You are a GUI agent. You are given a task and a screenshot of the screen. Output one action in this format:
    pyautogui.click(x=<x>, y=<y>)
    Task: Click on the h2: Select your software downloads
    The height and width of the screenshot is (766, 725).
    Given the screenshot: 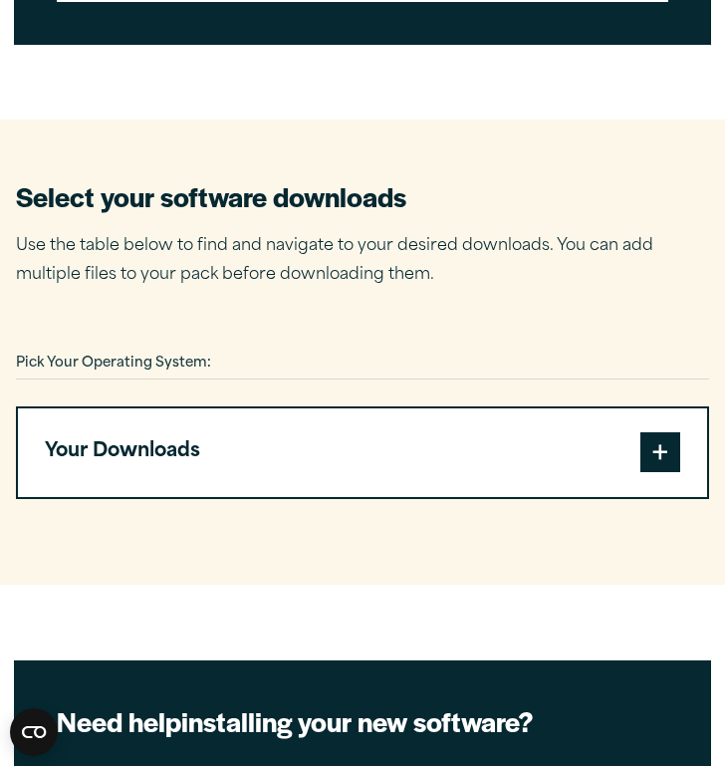 What is the action you would take?
    pyautogui.click(x=350, y=196)
    